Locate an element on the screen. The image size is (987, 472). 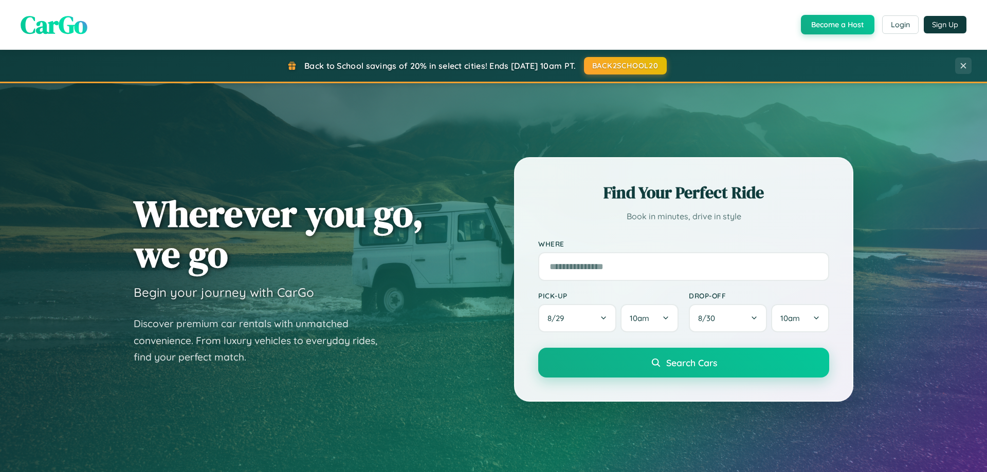
span: Search Cars is located at coordinates (691, 363).